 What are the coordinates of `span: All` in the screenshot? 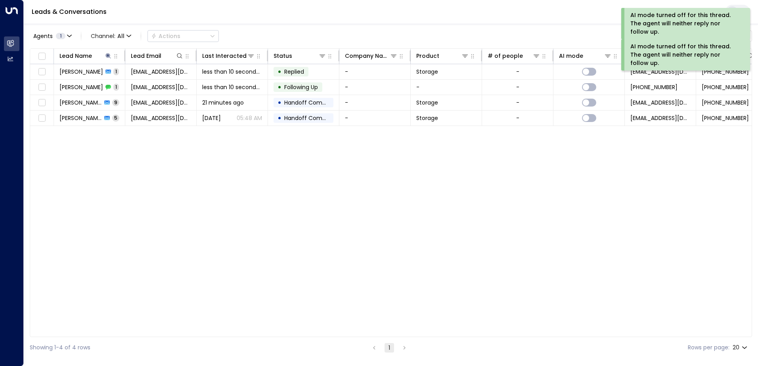 It's located at (121, 36).